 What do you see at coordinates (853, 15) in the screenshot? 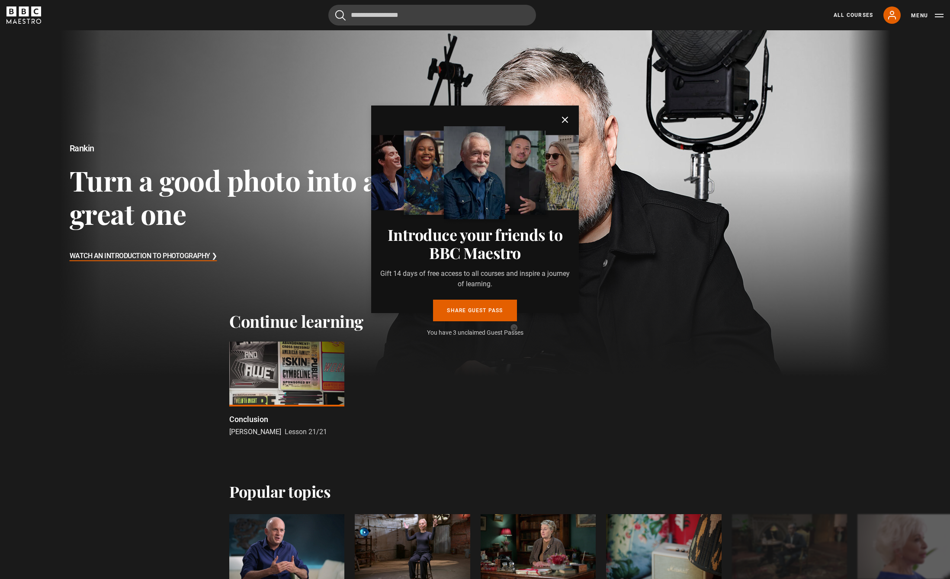
I see `a: All Courses` at bounding box center [853, 15].